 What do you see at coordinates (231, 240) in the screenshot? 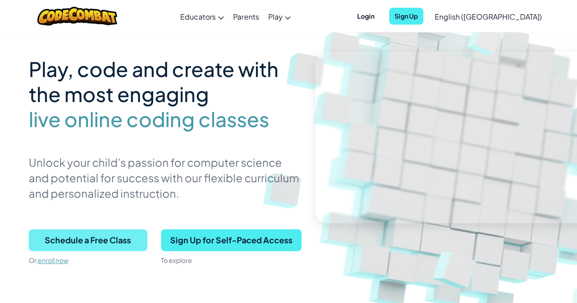
I see `span: Sign Up for Self-Paced Access` at bounding box center [231, 240].